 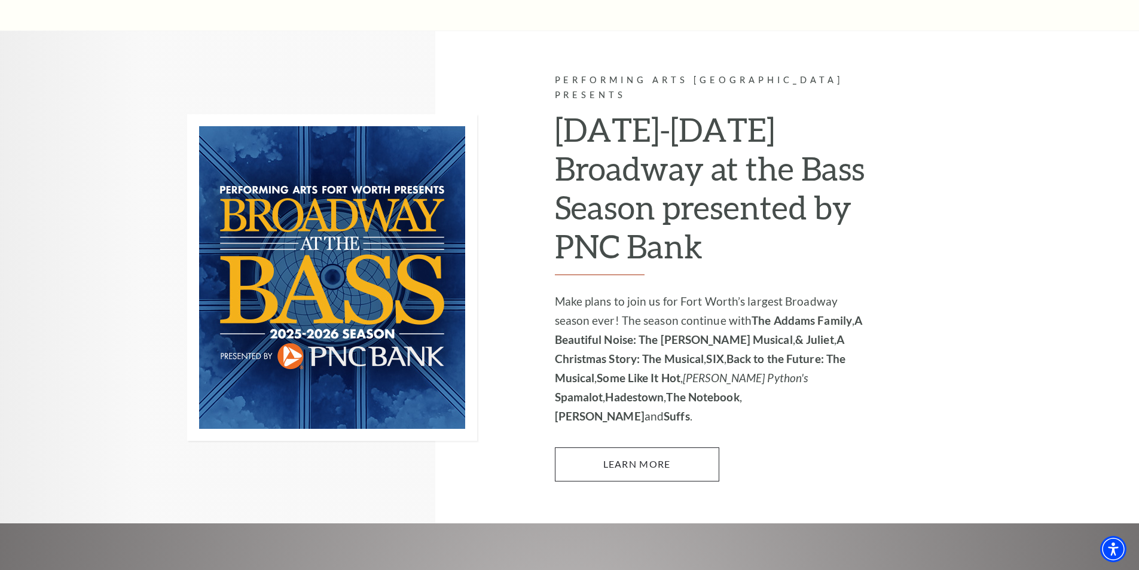 What do you see at coordinates (699, 349) in the screenshot?
I see `strong: A Christmas Story: The Musical` at bounding box center [699, 349].